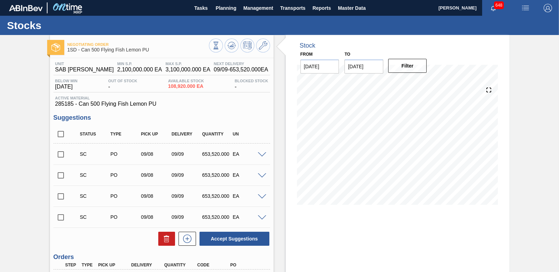  What do you see at coordinates (138, 50) in the screenshot?
I see `span: 1SD - Can 500 Flying Fish Lemon PU` at bounding box center [138, 50].